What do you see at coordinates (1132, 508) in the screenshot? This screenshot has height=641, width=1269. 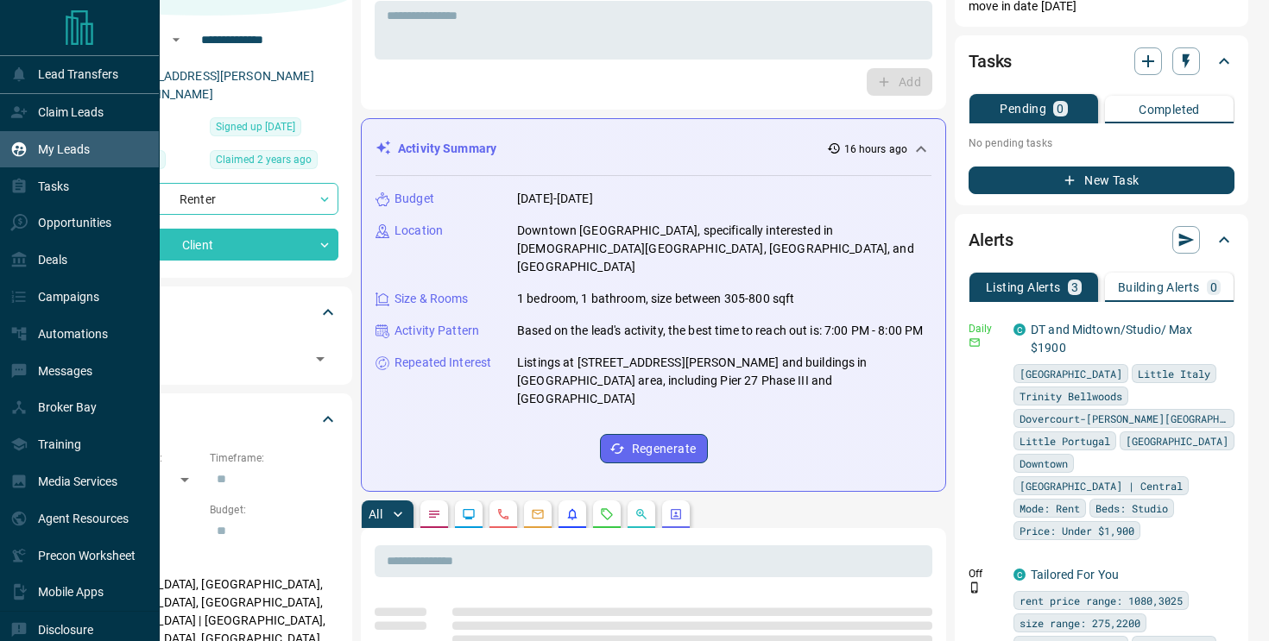 I see `span: Beds: Studio` at bounding box center [1132, 508].